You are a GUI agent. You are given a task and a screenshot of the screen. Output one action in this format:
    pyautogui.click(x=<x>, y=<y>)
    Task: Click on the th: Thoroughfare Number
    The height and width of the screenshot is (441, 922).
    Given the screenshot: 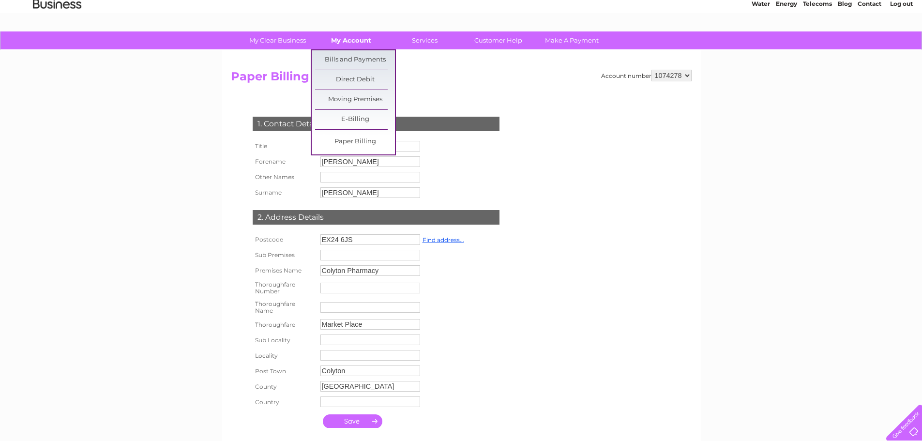 What is the action you would take?
    pyautogui.click(x=284, y=288)
    